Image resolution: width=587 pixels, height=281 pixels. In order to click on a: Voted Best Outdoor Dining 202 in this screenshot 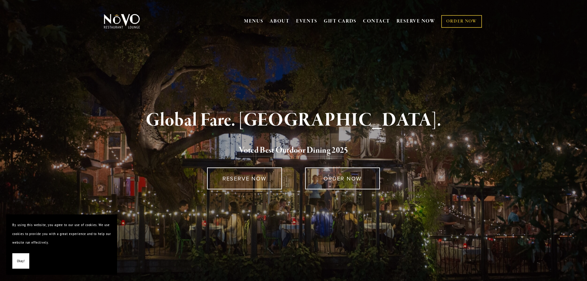, I will do `click(291, 151)`.